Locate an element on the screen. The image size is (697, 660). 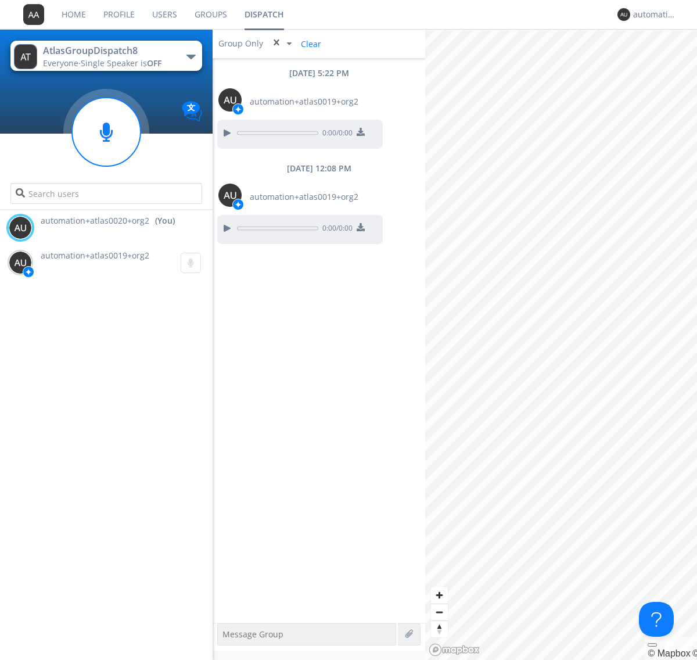
div: Group Only is located at coordinates (242, 44).